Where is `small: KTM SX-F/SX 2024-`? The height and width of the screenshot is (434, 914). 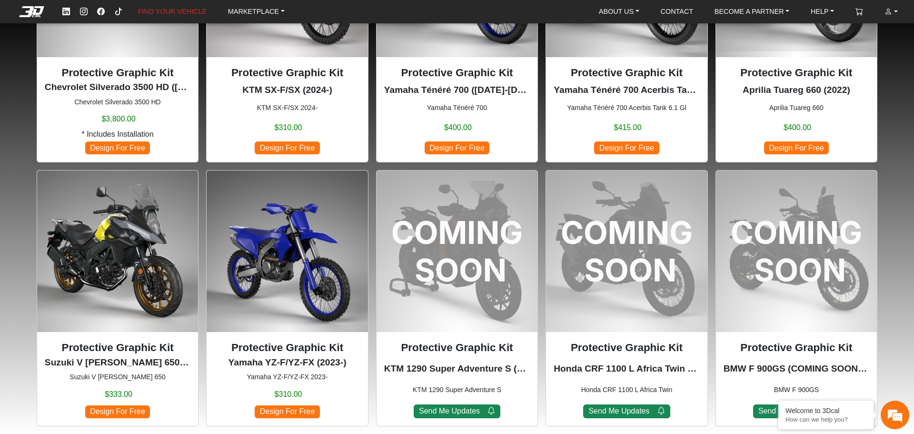 small: KTM SX-F/SX 2024- is located at coordinates (287, 108).